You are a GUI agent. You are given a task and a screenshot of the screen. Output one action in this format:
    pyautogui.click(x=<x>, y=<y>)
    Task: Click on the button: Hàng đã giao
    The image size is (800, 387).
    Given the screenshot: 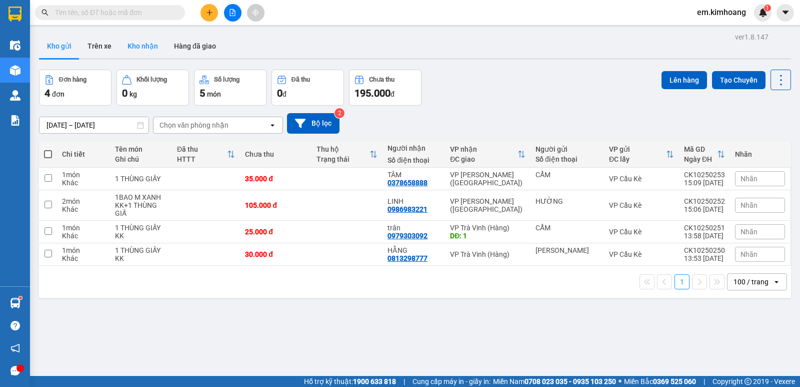 What is the action you would take?
    pyautogui.click(x=195, y=46)
    